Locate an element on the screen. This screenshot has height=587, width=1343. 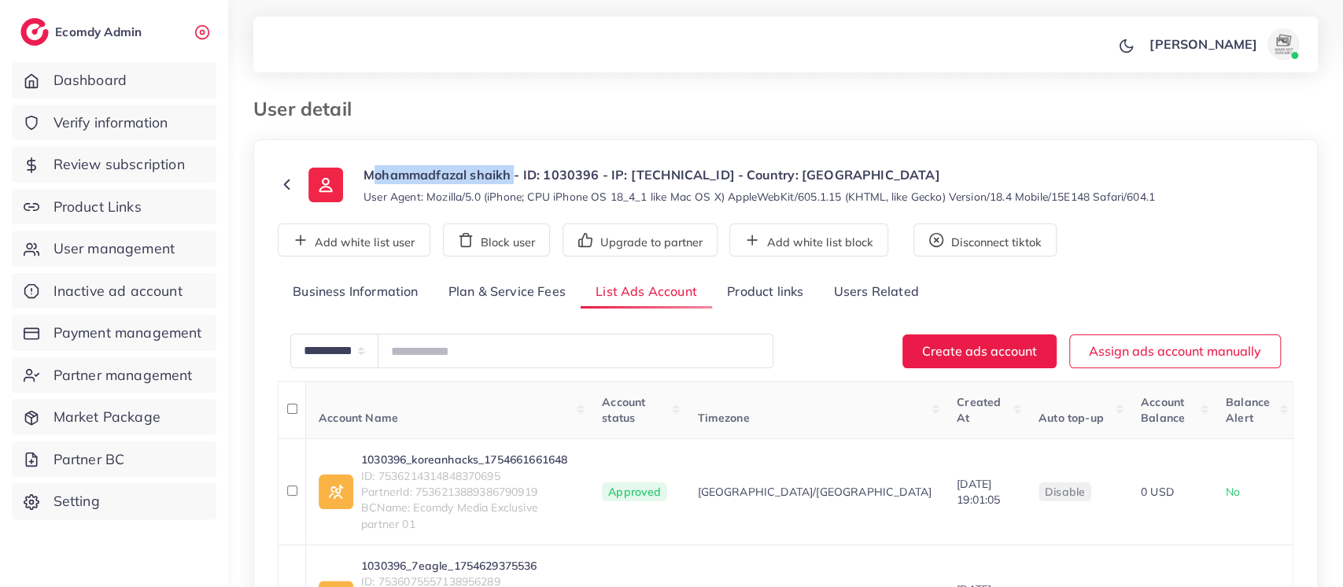
a: 1030396_7eagle_1754629375536 is located at coordinates (469, 566).